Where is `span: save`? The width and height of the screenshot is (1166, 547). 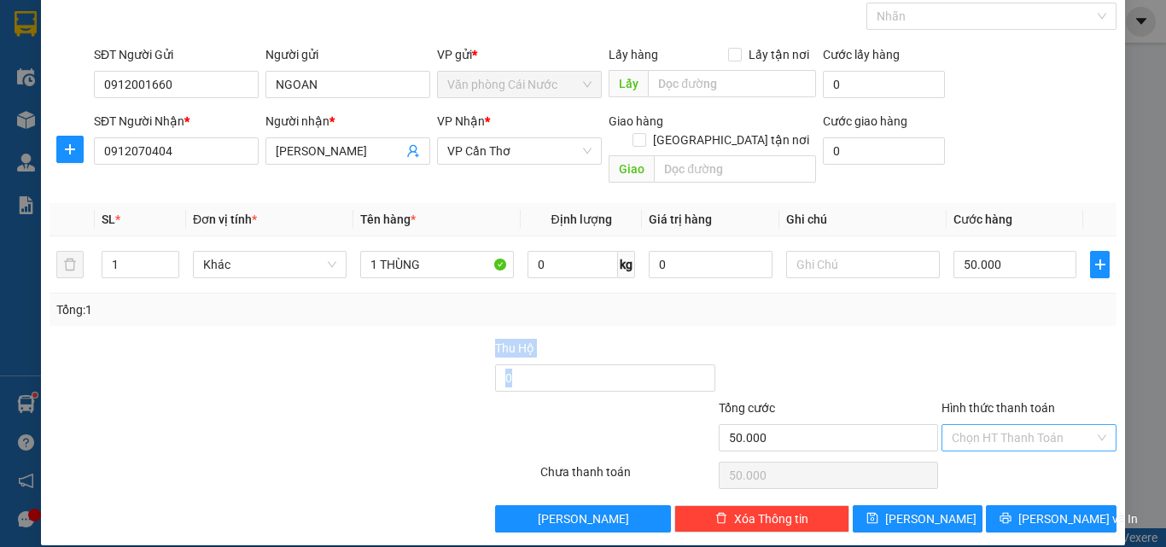 span: save is located at coordinates (872, 519).